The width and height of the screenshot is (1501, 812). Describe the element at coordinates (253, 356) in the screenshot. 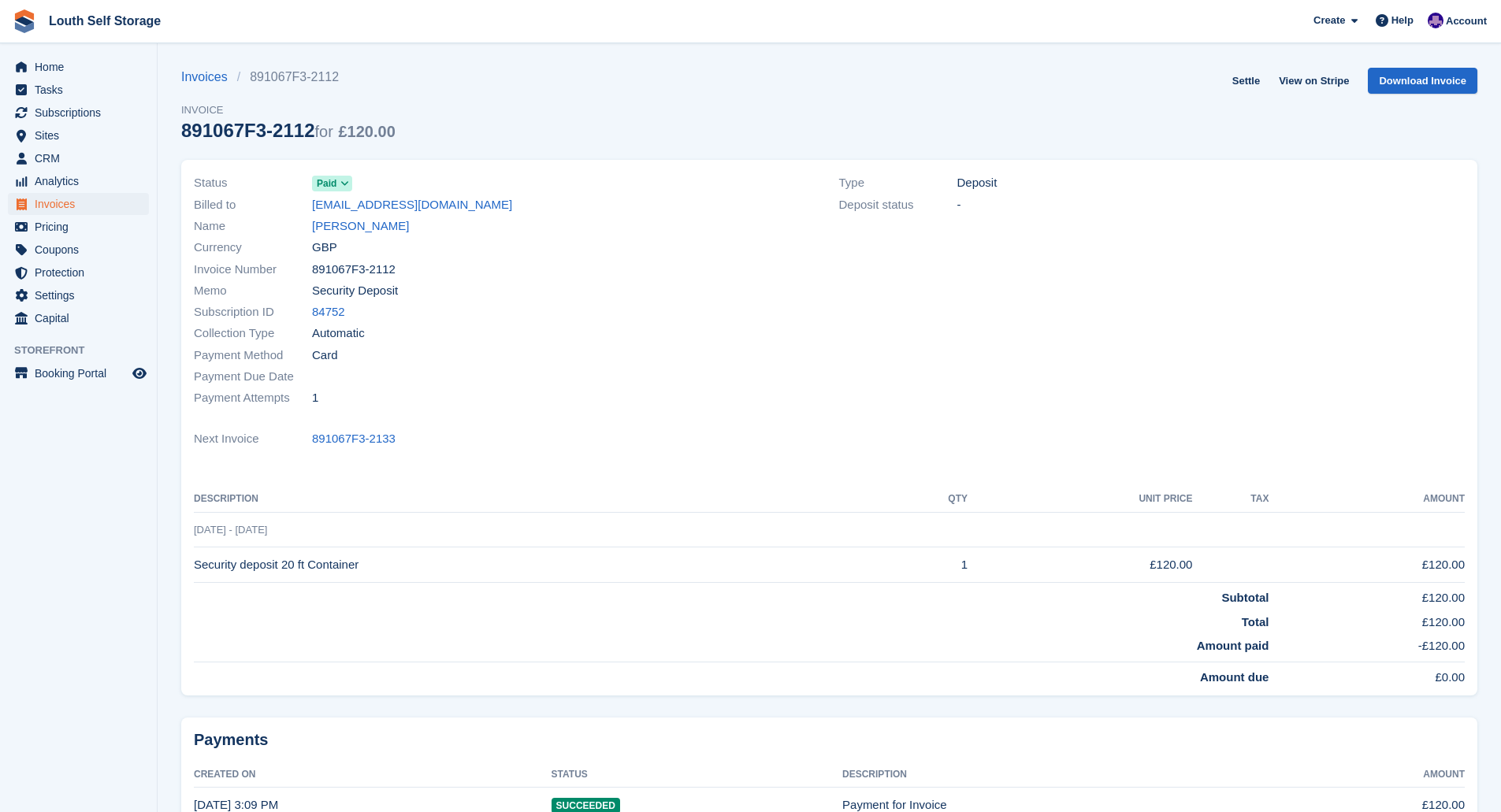

I see `span: Payment Method` at that location.